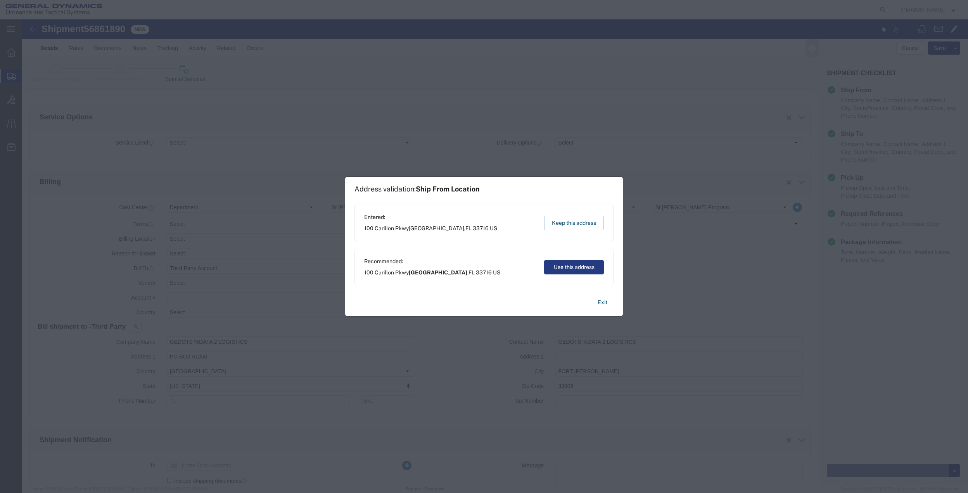  Describe the element at coordinates (447, 189) in the screenshot. I see `span: Ship From Location` at that location.